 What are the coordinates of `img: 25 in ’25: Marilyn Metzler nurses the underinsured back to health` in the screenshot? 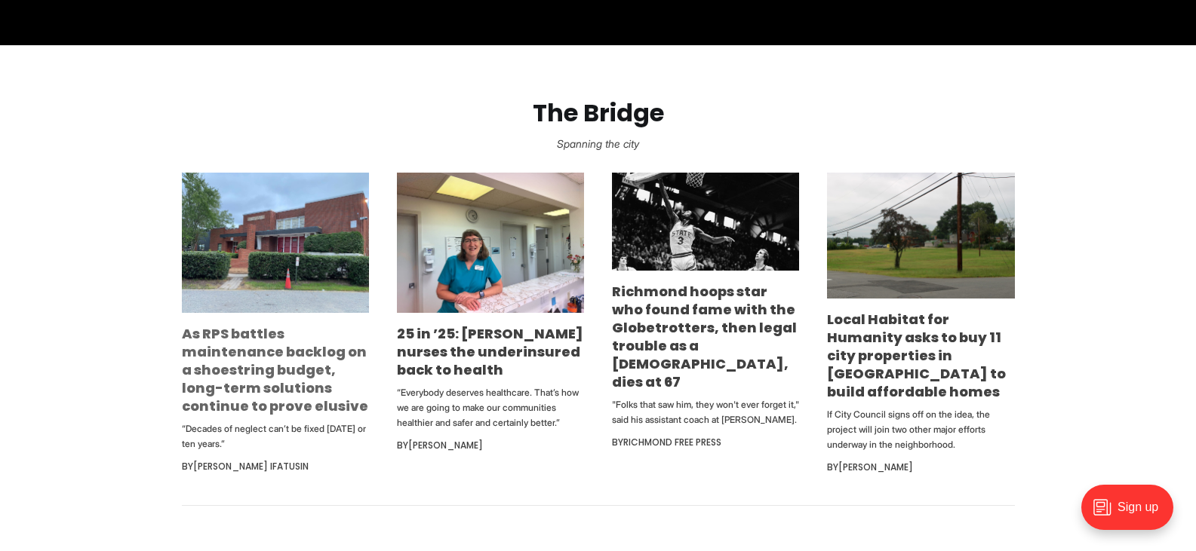 It's located at (490, 243).